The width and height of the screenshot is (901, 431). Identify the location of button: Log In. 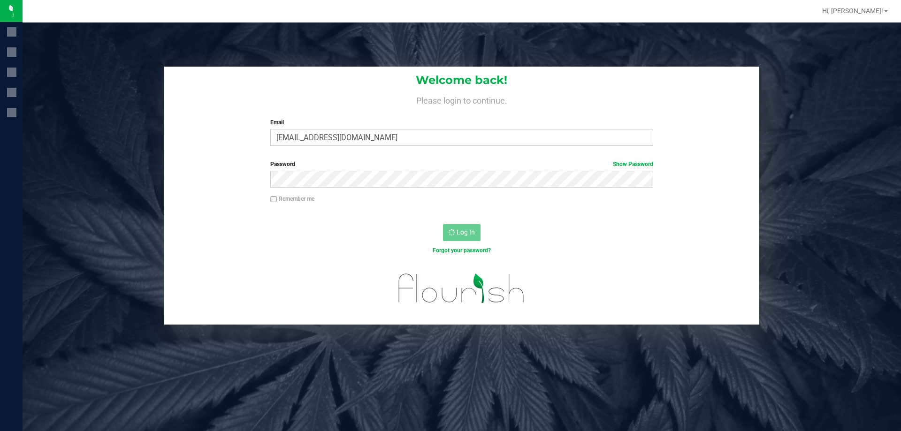
(462, 233).